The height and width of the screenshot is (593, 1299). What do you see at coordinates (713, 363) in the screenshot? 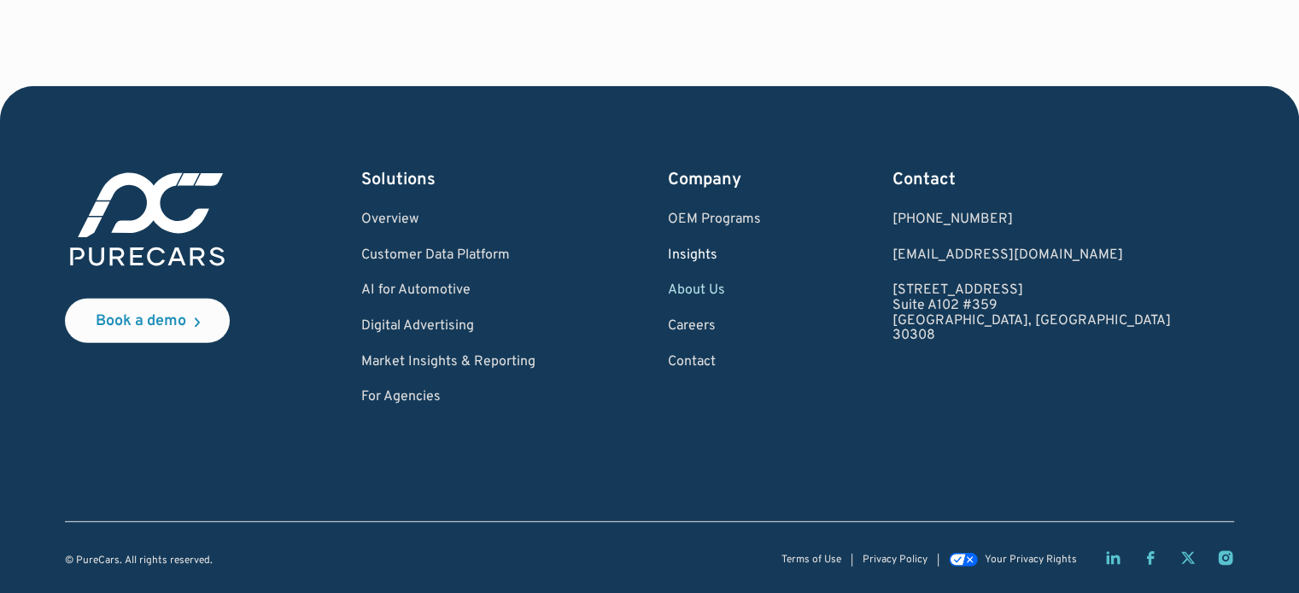
I see `a: Contact` at bounding box center [713, 363].